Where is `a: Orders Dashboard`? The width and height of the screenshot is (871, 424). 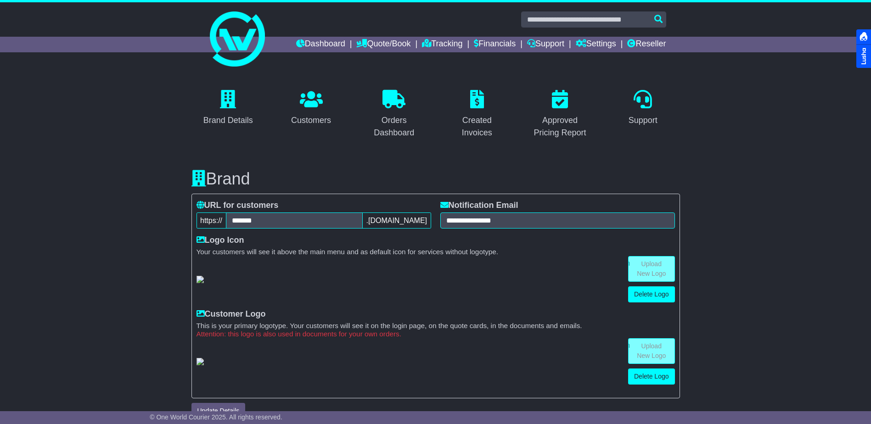 a: Orders Dashboard is located at coordinates (394, 114).